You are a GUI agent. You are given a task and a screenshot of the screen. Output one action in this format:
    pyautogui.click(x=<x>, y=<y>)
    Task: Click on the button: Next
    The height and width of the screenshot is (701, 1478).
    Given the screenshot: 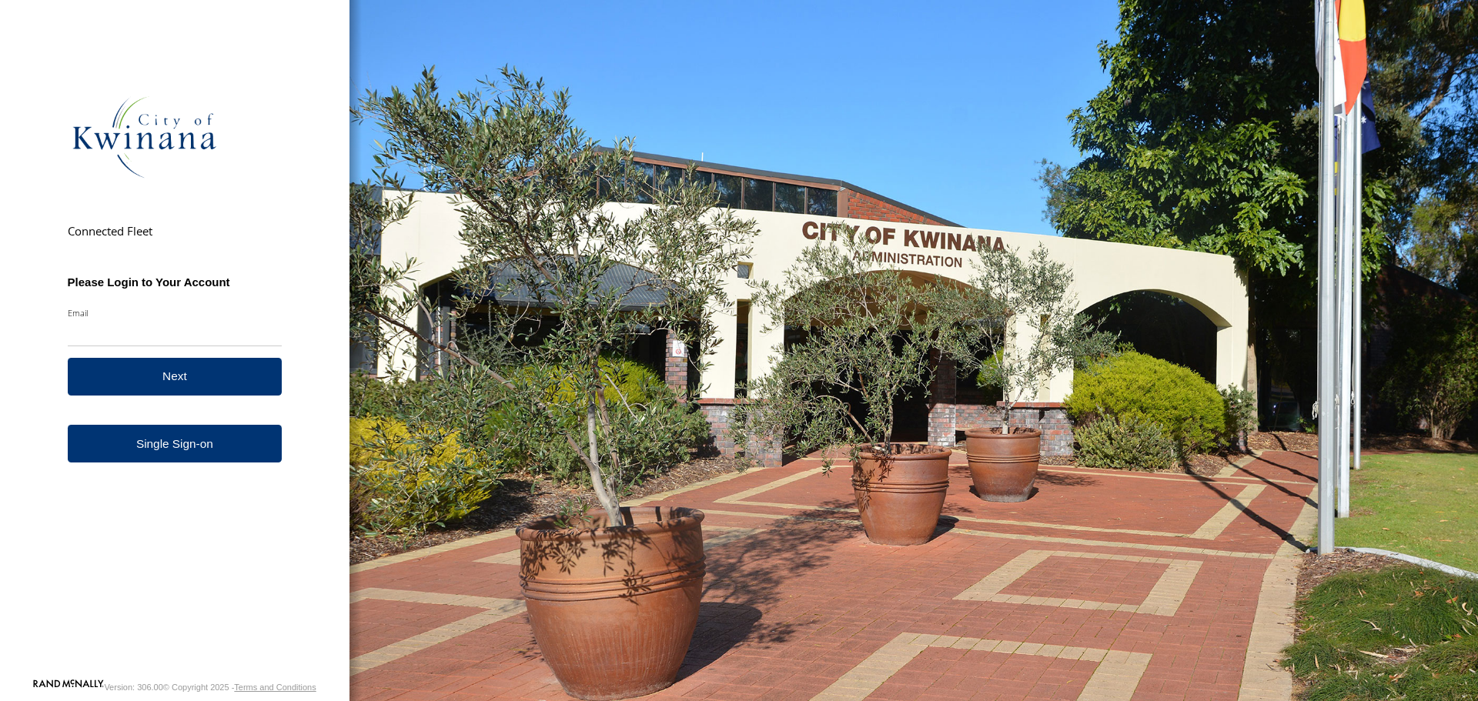 What is the action you would take?
    pyautogui.click(x=175, y=377)
    